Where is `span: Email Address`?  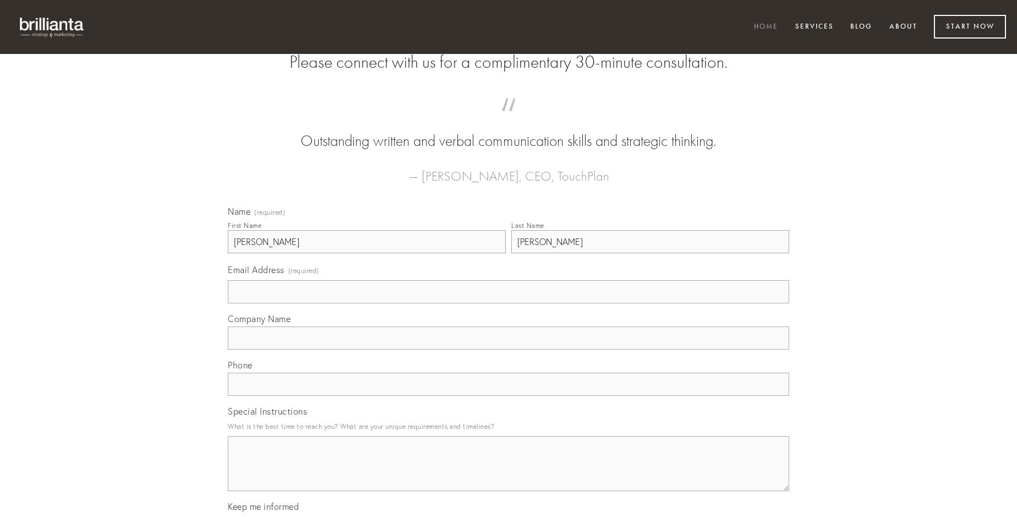 span: Email Address is located at coordinates (256, 270).